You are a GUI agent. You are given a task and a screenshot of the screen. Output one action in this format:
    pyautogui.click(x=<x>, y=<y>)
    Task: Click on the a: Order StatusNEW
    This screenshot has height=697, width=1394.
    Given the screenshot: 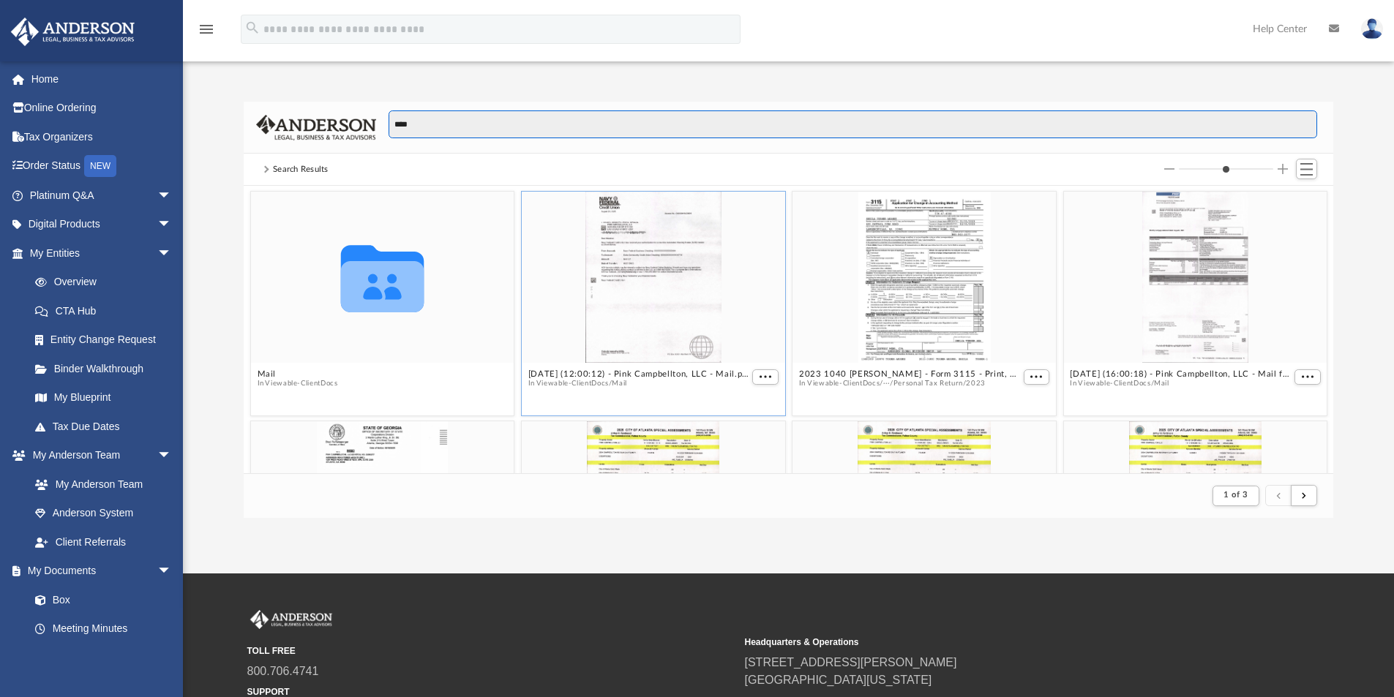 What is the action you would take?
    pyautogui.click(x=102, y=166)
    